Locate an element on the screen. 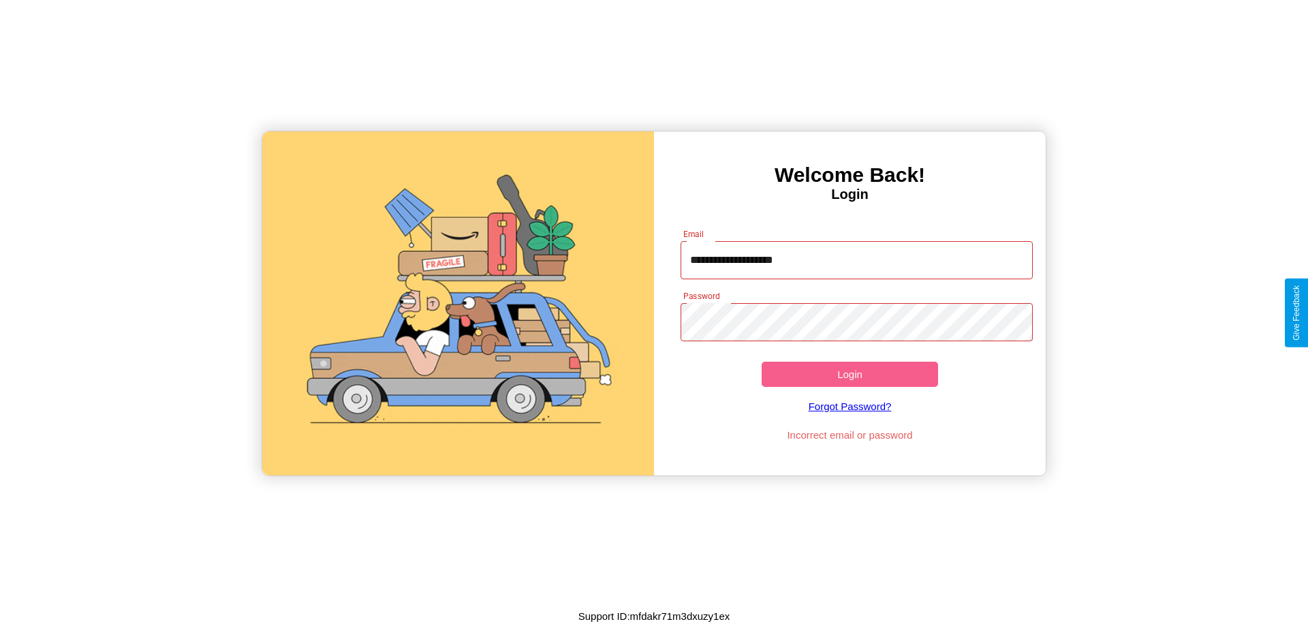  h3: Welcome Back! is located at coordinates (850, 175).